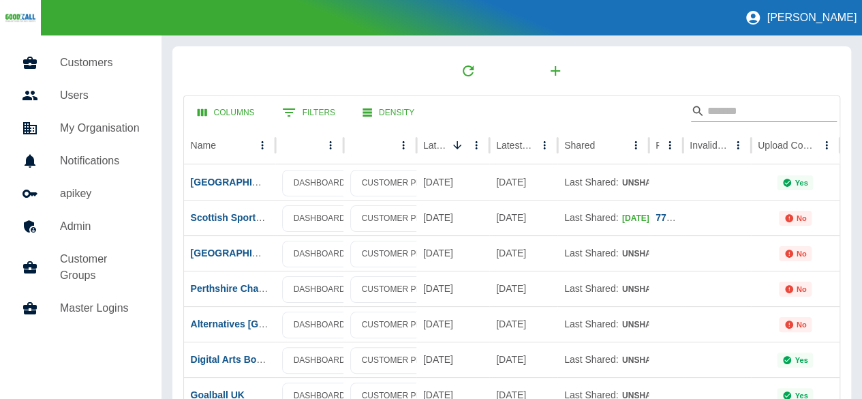  Describe the element at coordinates (827, 145) in the screenshot. I see `button: Upload Complete column menu` at that location.